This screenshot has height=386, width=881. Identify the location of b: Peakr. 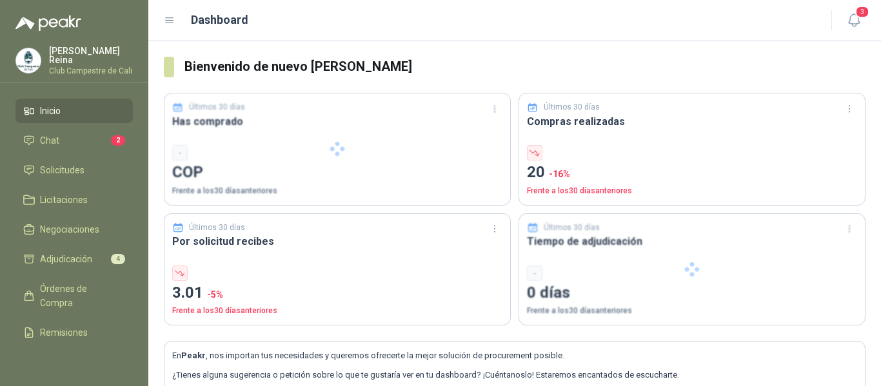
(194, 355).